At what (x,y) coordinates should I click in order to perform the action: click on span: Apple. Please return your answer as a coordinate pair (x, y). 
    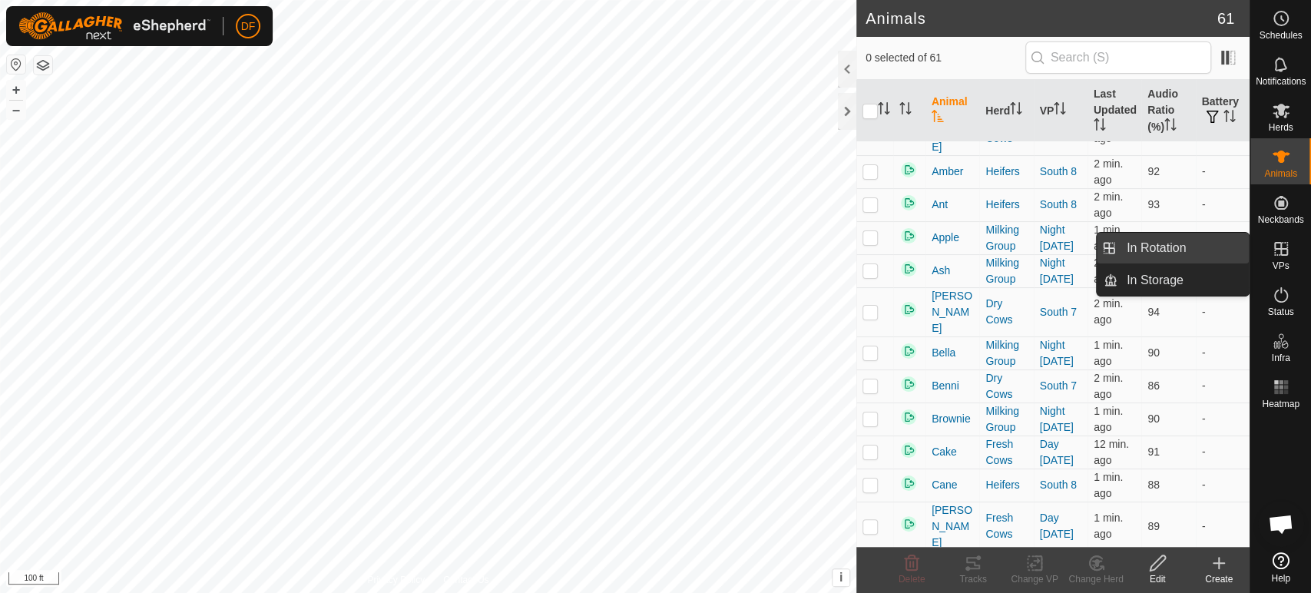
    Looking at the image, I should click on (945, 237).